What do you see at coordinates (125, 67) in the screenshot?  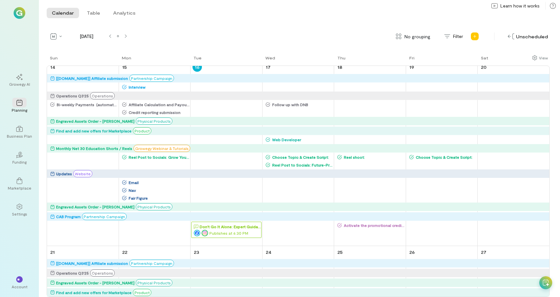 I see `a: September 15, 2025` at bounding box center [125, 67].